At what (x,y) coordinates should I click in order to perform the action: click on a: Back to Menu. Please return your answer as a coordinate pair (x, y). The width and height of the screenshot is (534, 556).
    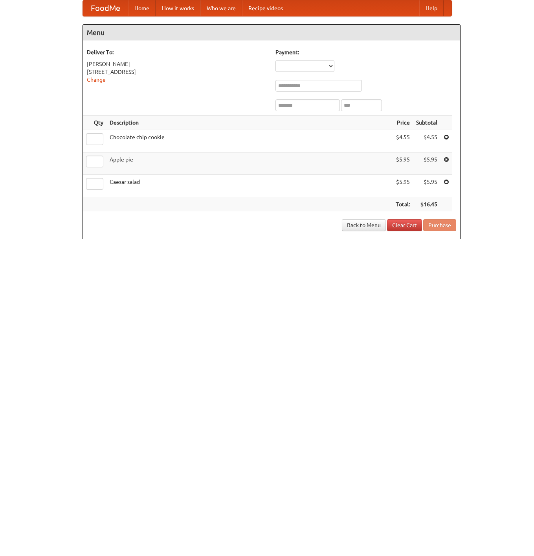
    Looking at the image, I should click on (364, 225).